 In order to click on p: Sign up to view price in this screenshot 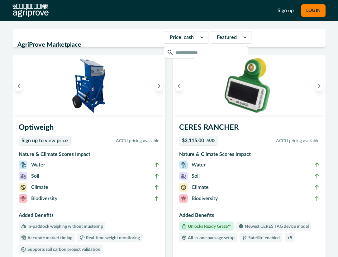, I will do `click(45, 141)`.